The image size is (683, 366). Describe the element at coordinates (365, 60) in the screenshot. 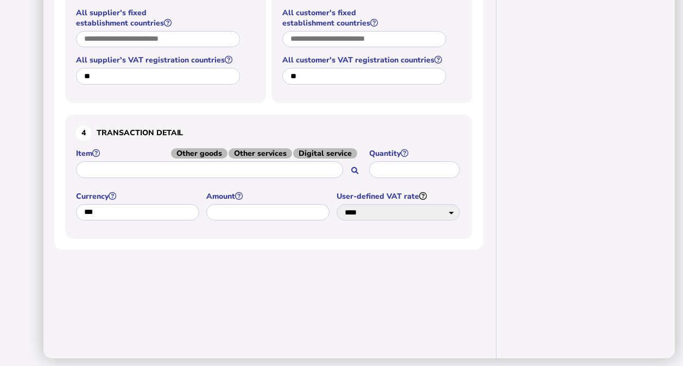

I see `label: All customer's VAT registration countries` at that location.